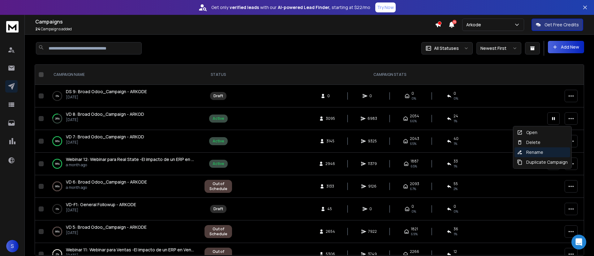 The height and width of the screenshot is (256, 594). I want to click on button: Get Free Credits, so click(557, 25).